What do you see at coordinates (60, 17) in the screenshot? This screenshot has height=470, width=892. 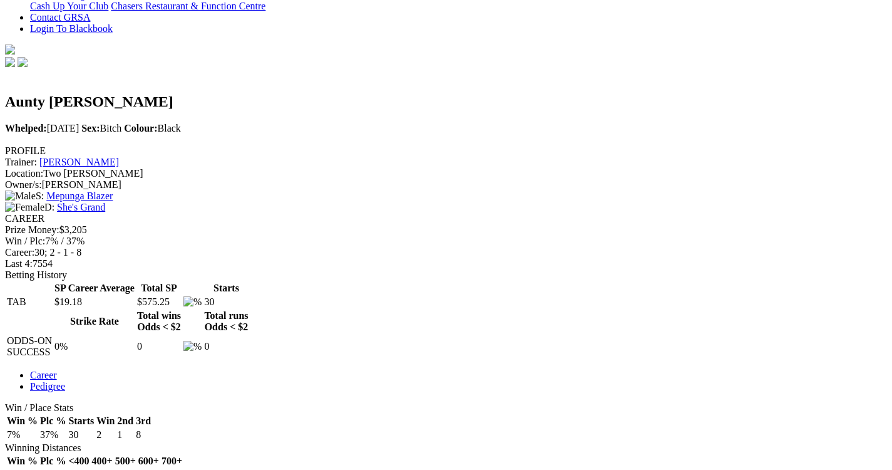 I see `a: Contact GRSA` at bounding box center [60, 17].